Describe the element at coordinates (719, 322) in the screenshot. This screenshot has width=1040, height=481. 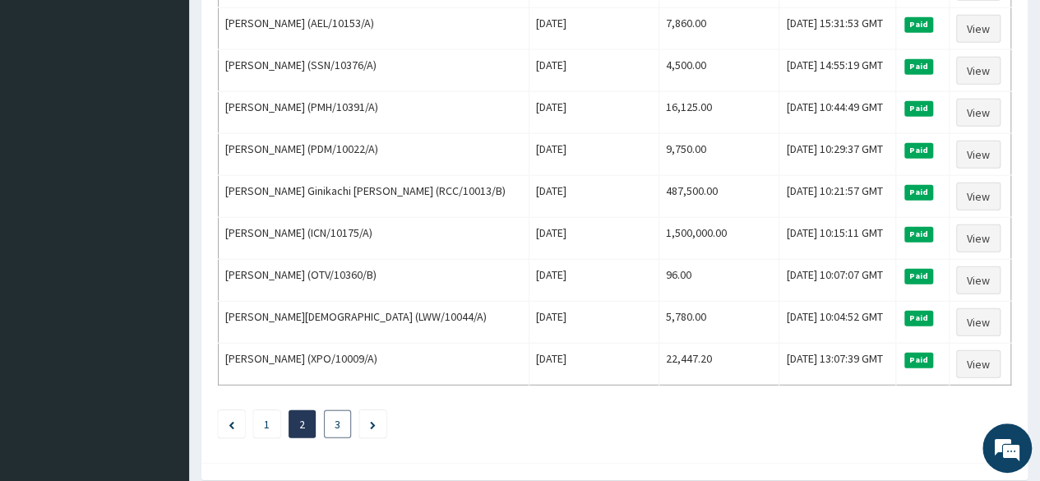
I see `td: 5,780.00` at that location.